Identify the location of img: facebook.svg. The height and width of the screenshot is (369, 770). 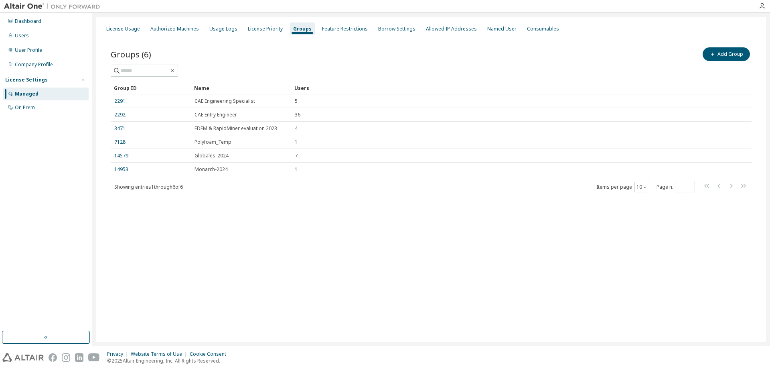
(53, 357).